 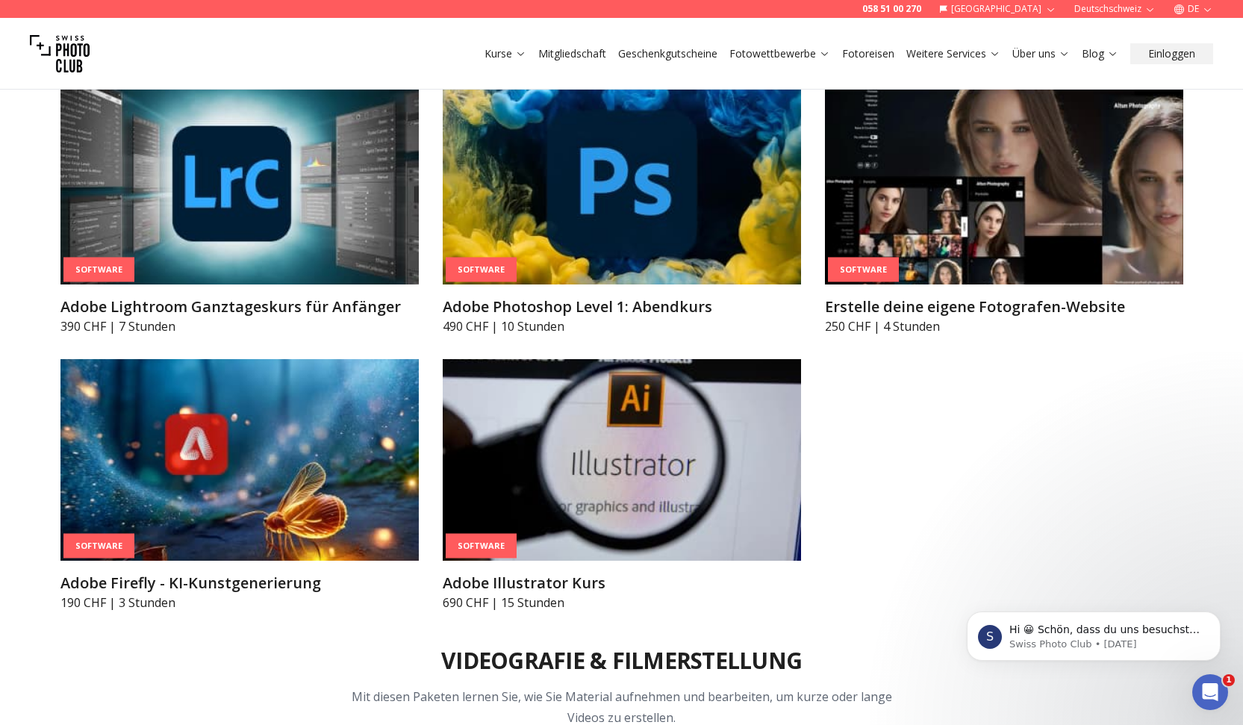 What do you see at coordinates (240, 326) in the screenshot?
I see `p: 390 CHF | 7 Stunden` at bounding box center [240, 326].